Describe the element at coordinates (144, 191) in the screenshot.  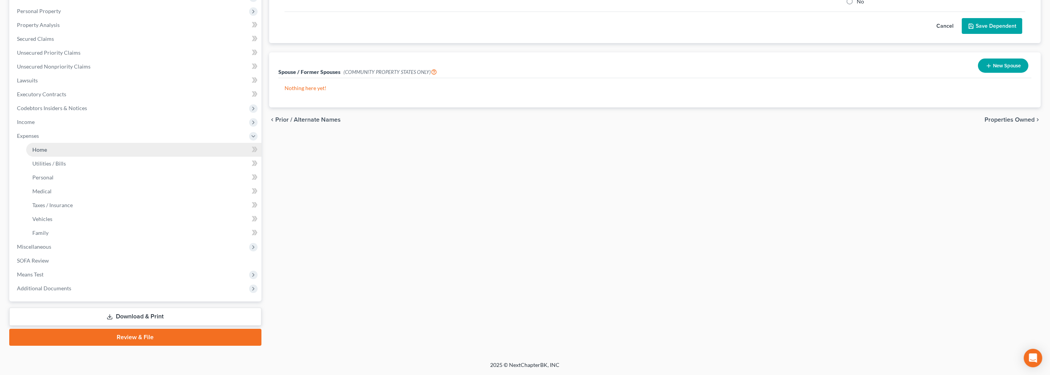
I see `a: Medical` at that location.